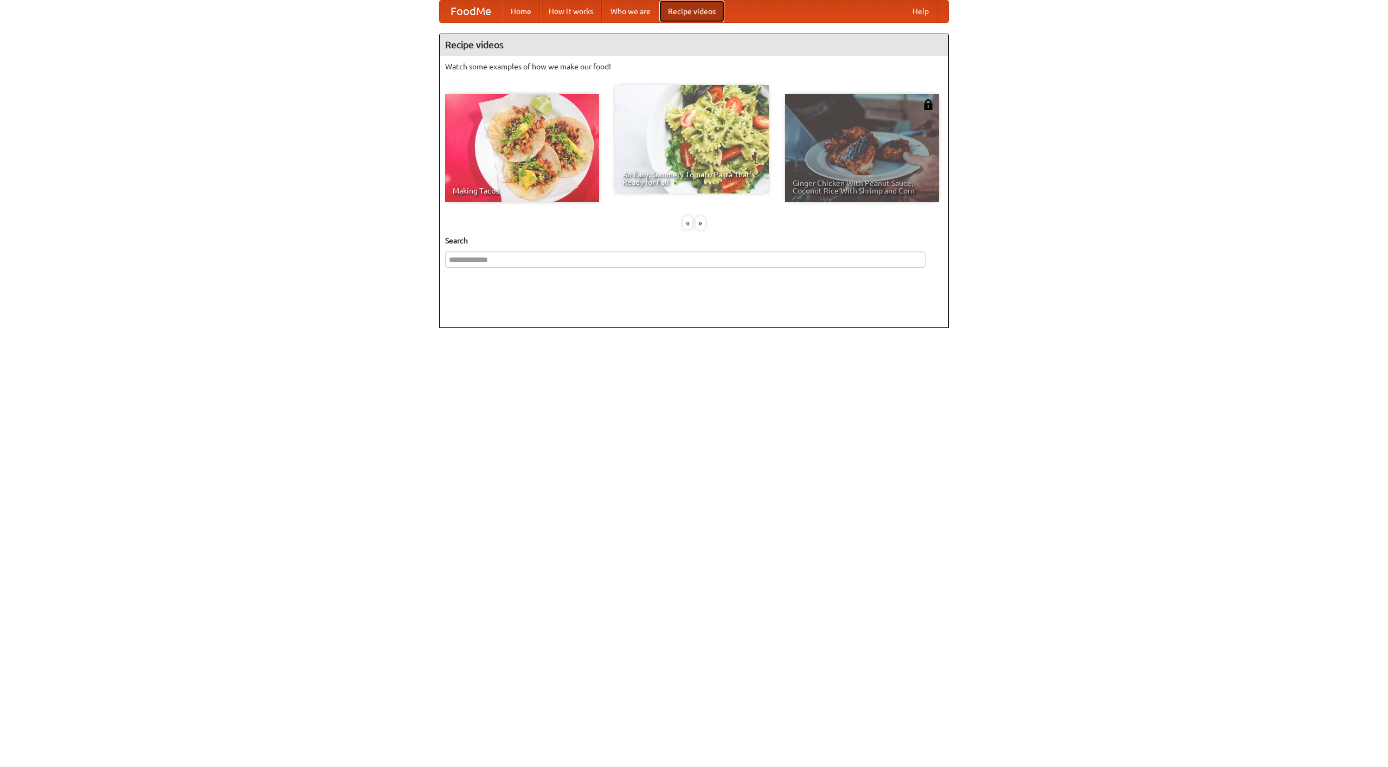 The height and width of the screenshot is (767, 1388). Describe the element at coordinates (630, 11) in the screenshot. I see `a: Who we are` at that location.